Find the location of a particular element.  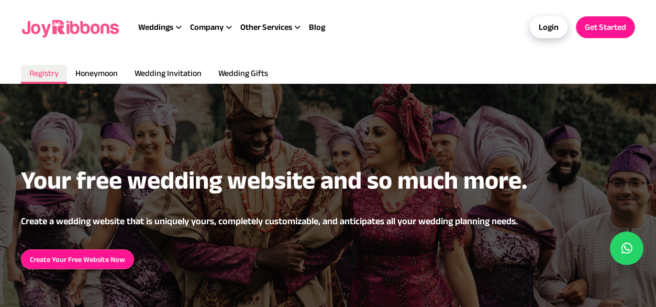

div: Company is located at coordinates (215, 27).